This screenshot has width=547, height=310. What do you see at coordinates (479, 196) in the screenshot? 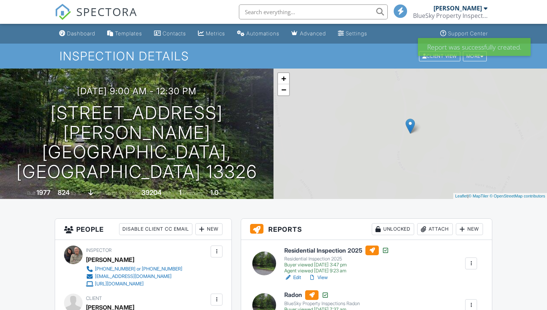
I see `a: © MapTiler` at bounding box center [479, 196].